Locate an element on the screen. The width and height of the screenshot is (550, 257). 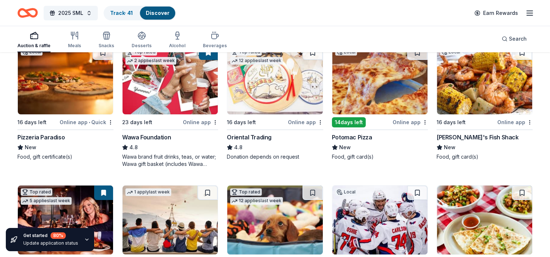
div: Update application status is located at coordinates (51, 244).